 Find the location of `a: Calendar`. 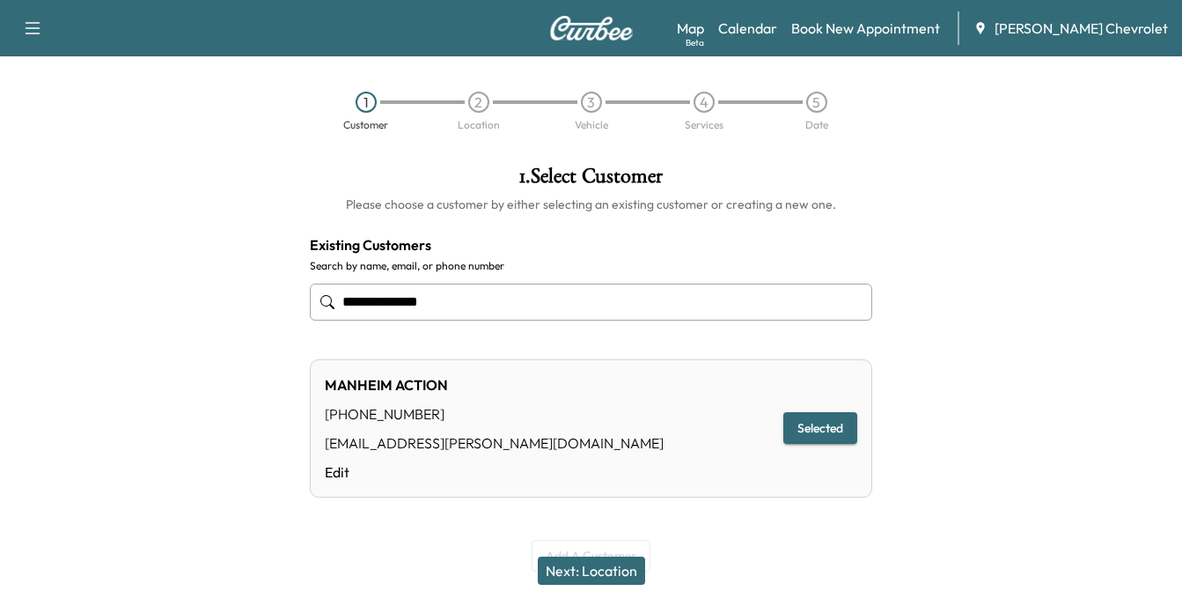

a: Calendar is located at coordinates (747, 28).